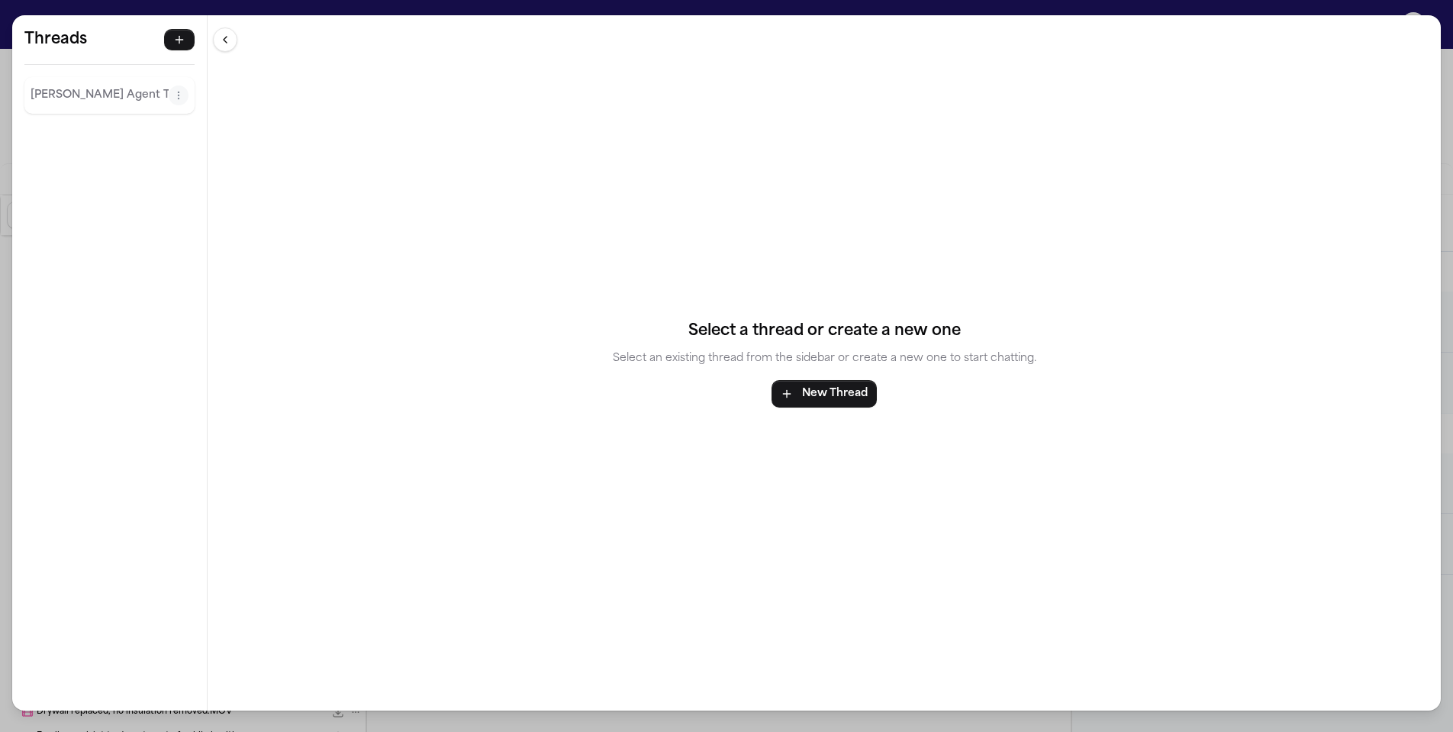  I want to click on button: New Thread, so click(824, 394).